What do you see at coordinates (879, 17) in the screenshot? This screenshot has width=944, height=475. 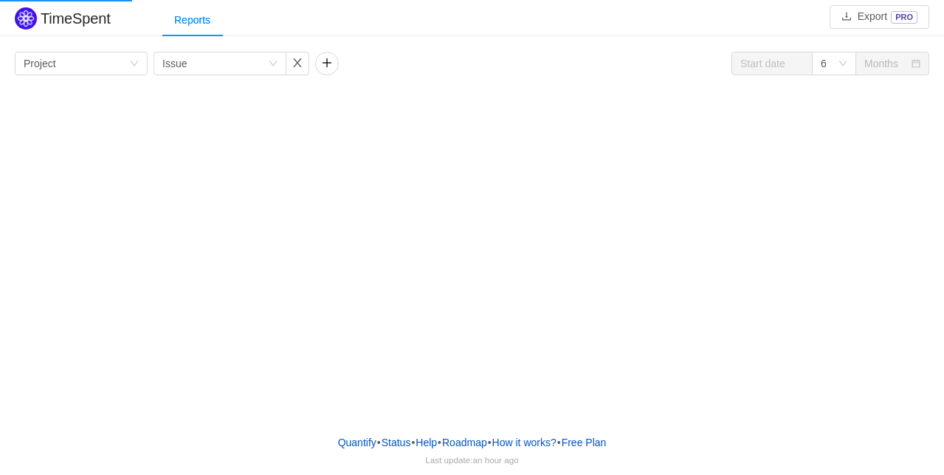 I see `button: icon: downloadExportPRO` at bounding box center [879, 17].